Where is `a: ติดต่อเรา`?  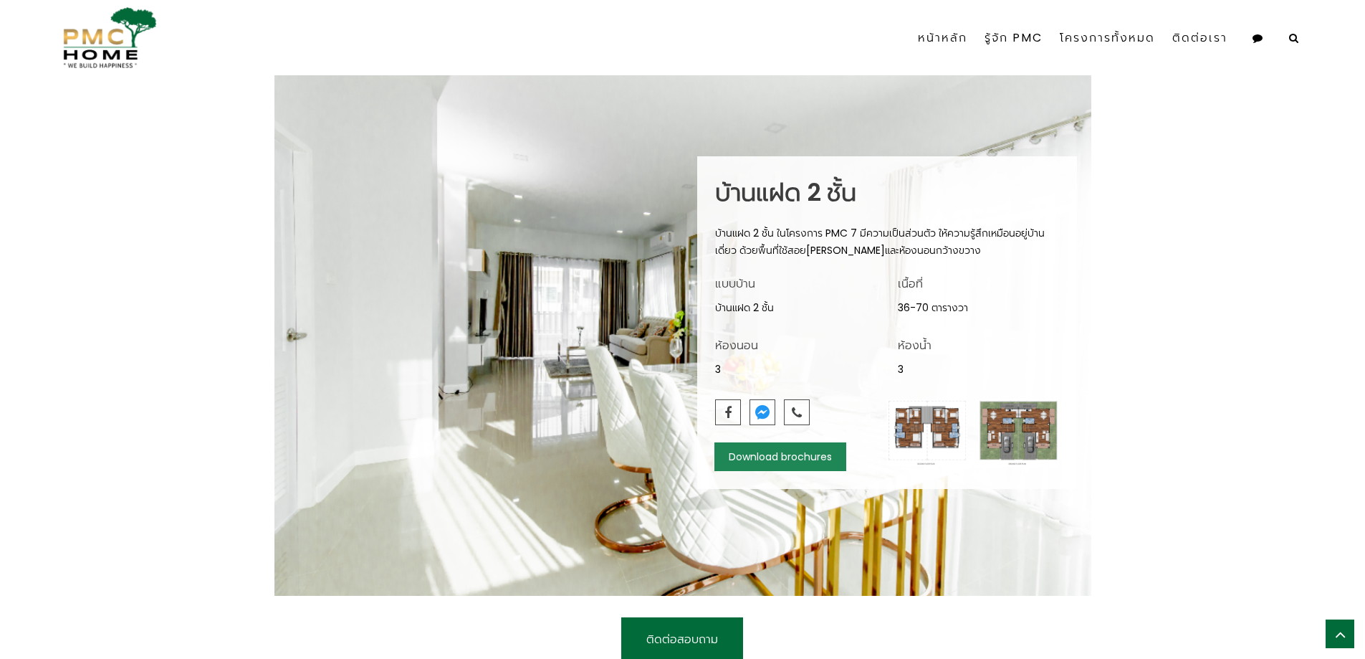 a: ติดต่อเรา is located at coordinates (1200, 38).